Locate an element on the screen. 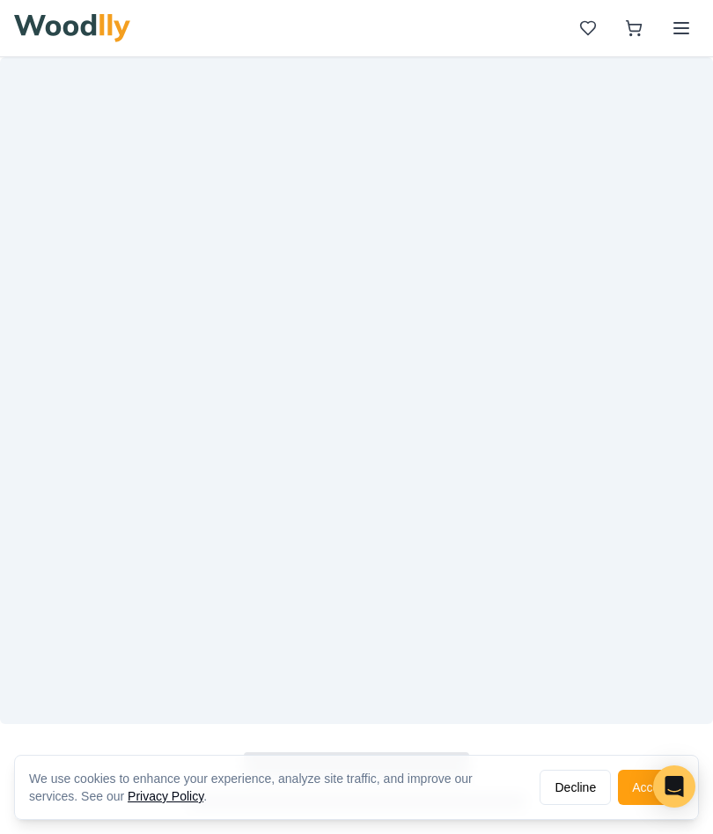 This screenshot has width=713, height=834. img: Woodlly is located at coordinates (72, 28).